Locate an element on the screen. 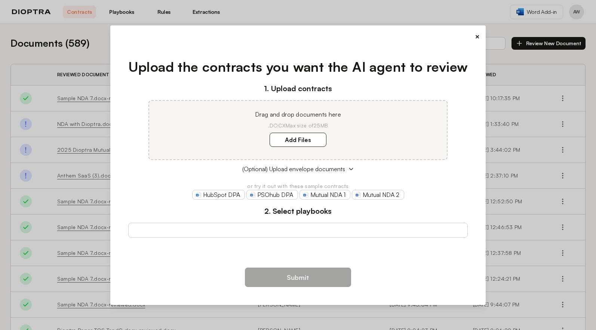 This screenshot has width=596, height=330. p: or try it out with these sample contracts is located at coordinates (298, 186).